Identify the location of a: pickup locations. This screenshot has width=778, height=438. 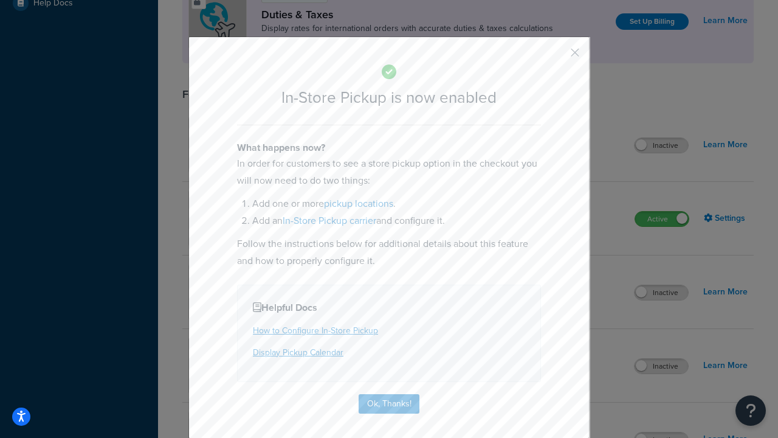
(359, 203).